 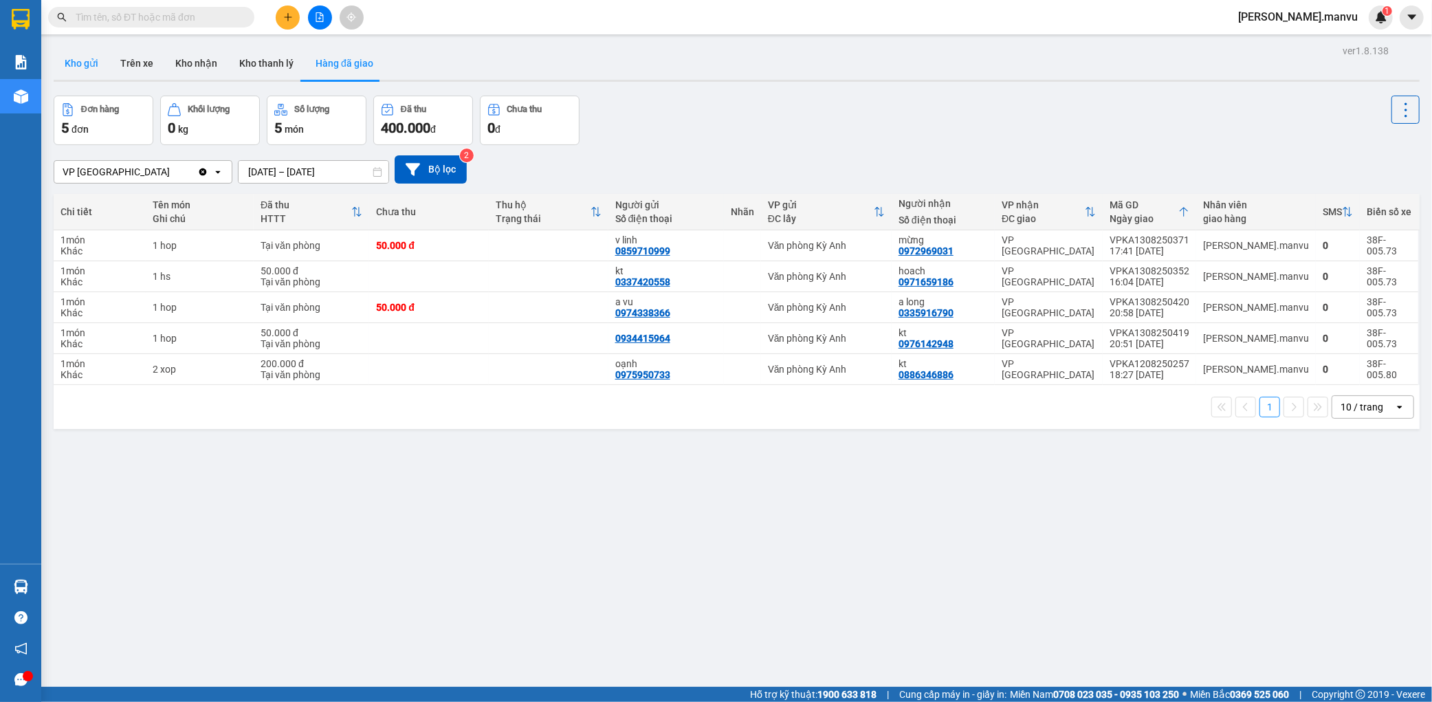 What do you see at coordinates (943, 271) in the screenshot?
I see `div: hoach` at bounding box center [943, 271].